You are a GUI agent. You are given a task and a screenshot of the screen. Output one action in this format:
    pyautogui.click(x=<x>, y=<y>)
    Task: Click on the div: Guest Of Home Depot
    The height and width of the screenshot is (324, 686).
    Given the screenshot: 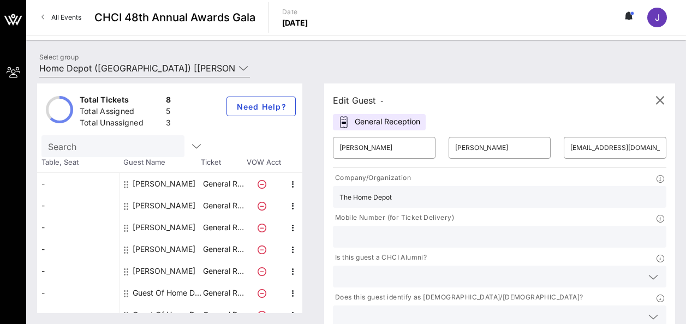 What is the action you would take?
    pyautogui.click(x=167, y=293)
    